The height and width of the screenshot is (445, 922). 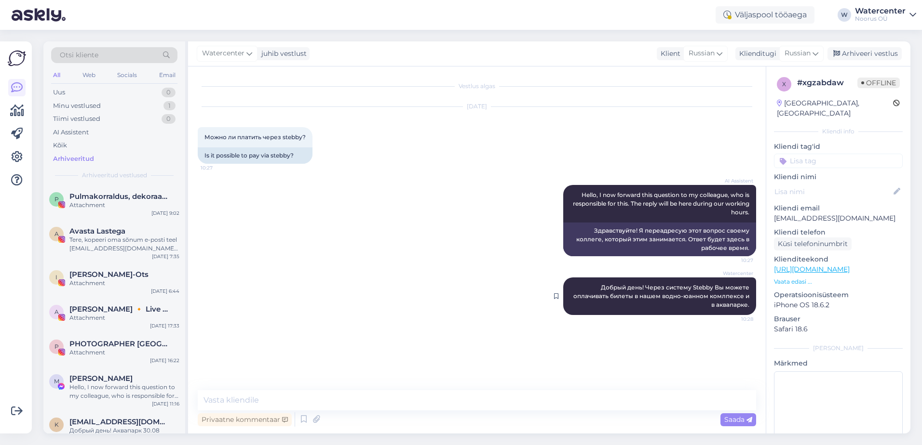 What do you see at coordinates (59, 93) in the screenshot?
I see `div: Uus` at bounding box center [59, 93].